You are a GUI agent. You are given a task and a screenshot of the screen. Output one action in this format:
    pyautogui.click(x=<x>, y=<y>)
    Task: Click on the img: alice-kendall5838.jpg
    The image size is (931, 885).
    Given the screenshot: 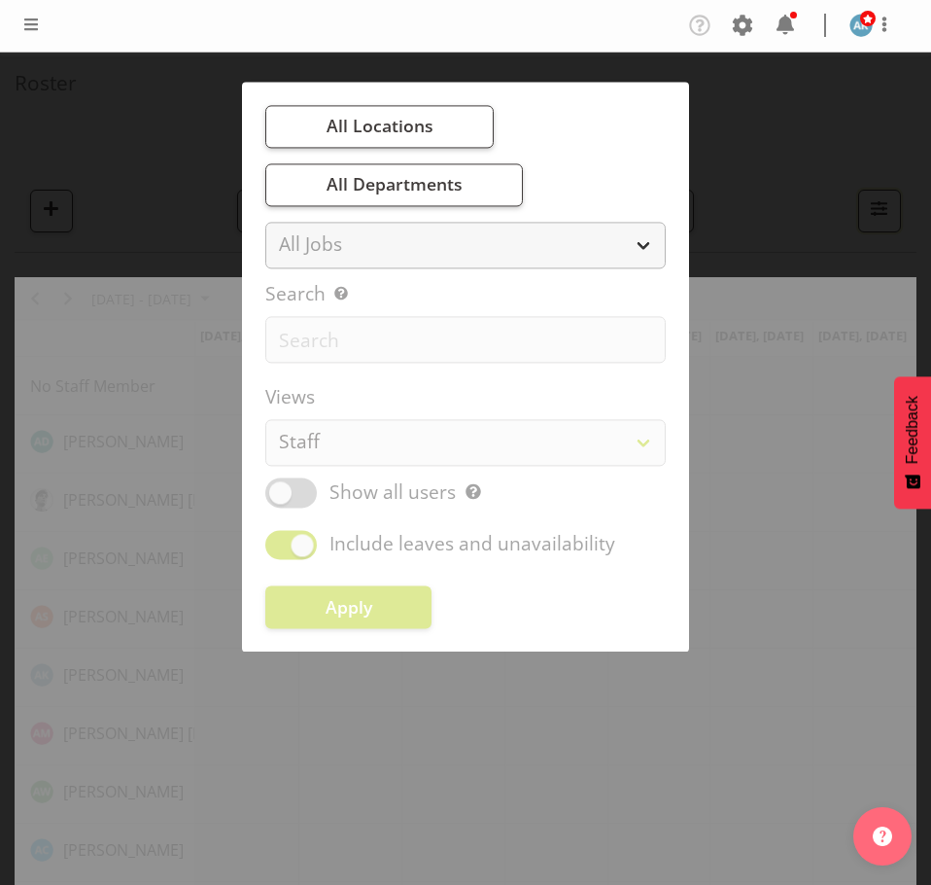 What is the action you would take?
    pyautogui.click(x=861, y=25)
    